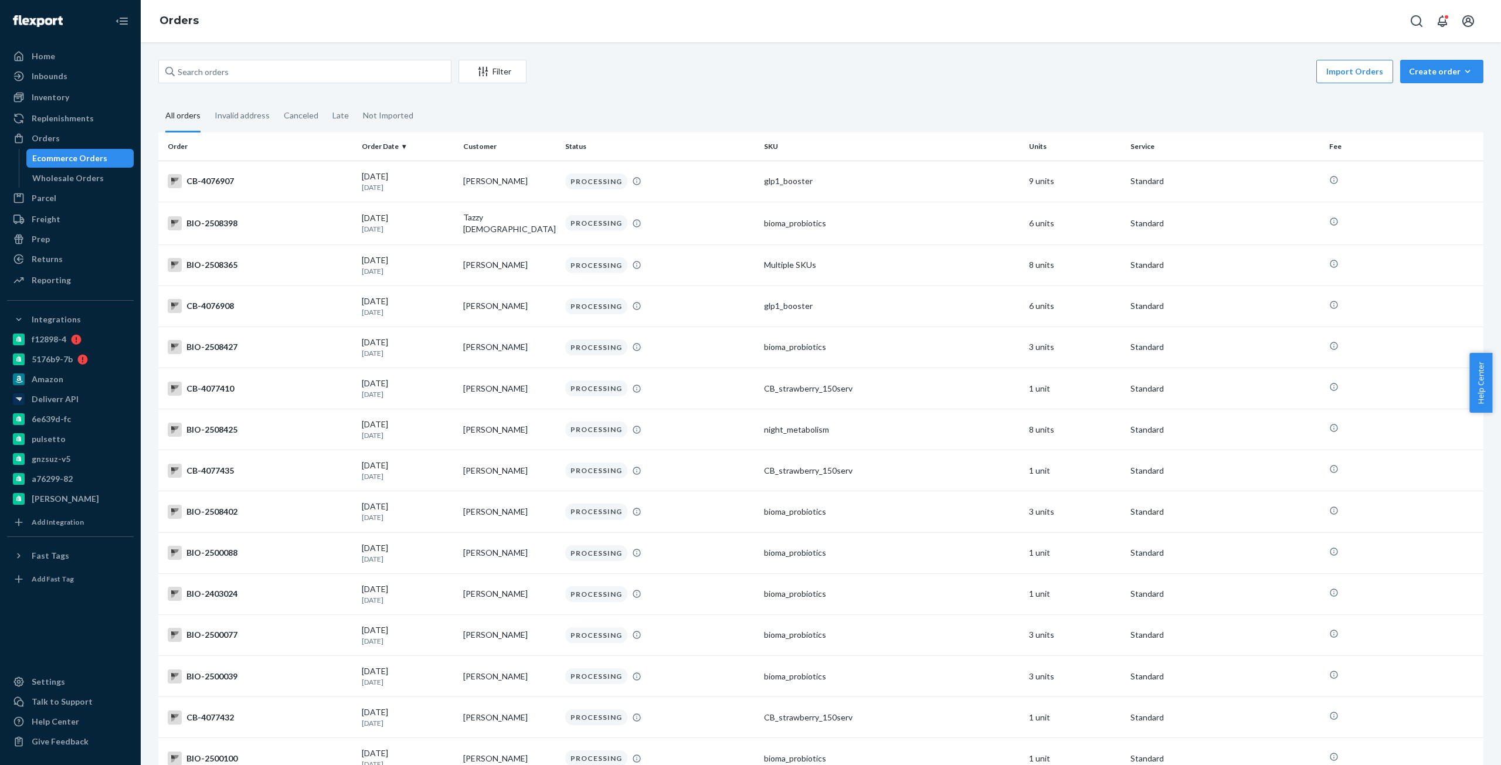 The width and height of the screenshot is (1501, 765). What do you see at coordinates (70, 556) in the screenshot?
I see `button: Fast Tags` at bounding box center [70, 556].